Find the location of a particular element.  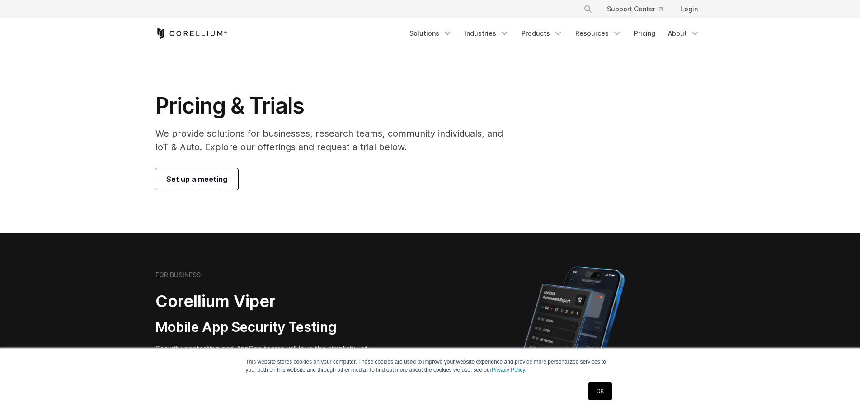

span: Set up a meeting is located at coordinates (197, 179).